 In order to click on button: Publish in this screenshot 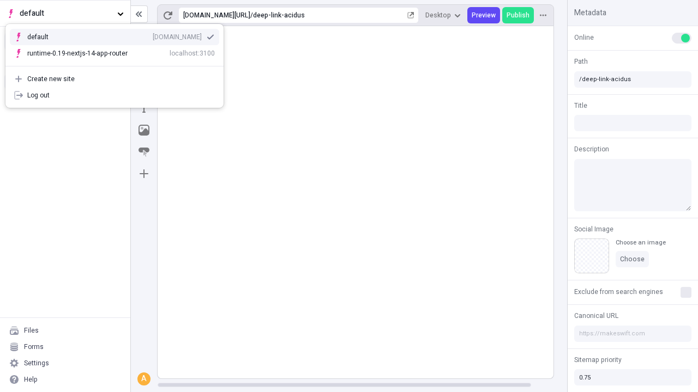, I will do `click(518, 15)`.